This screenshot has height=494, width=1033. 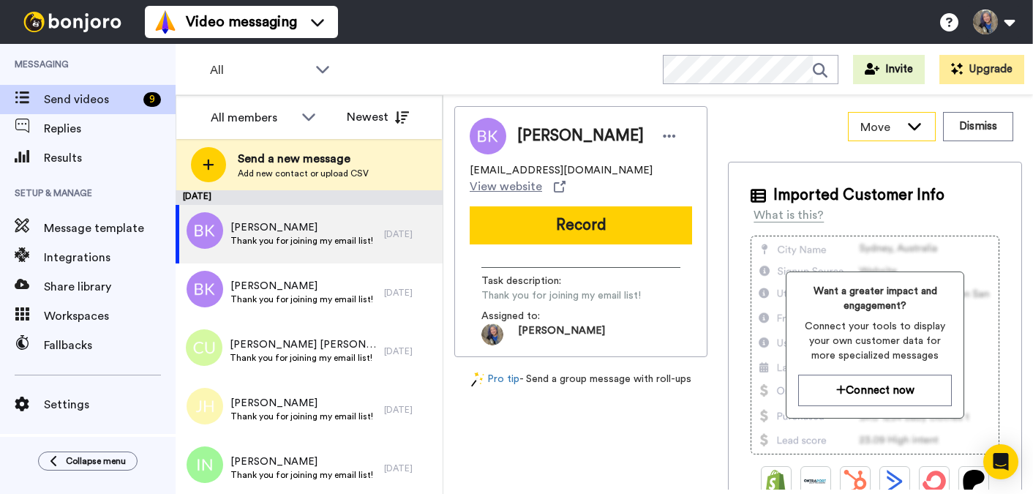 What do you see at coordinates (880, 127) in the screenshot?
I see `span: Move` at bounding box center [880, 127].